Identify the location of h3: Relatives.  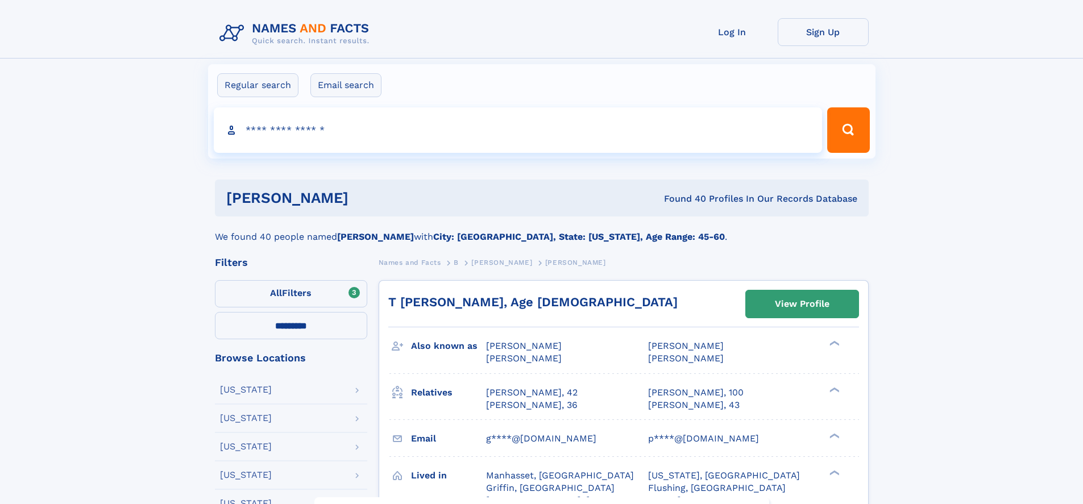
(449, 393).